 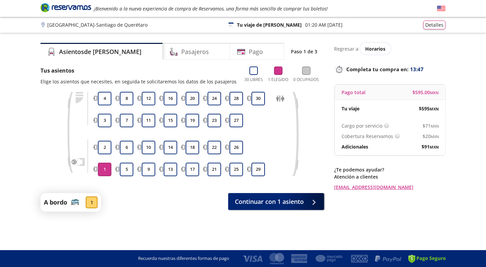 What do you see at coordinates (390, 169) in the screenshot?
I see `p: ¿Te podemos ayudar?` at bounding box center [390, 169].